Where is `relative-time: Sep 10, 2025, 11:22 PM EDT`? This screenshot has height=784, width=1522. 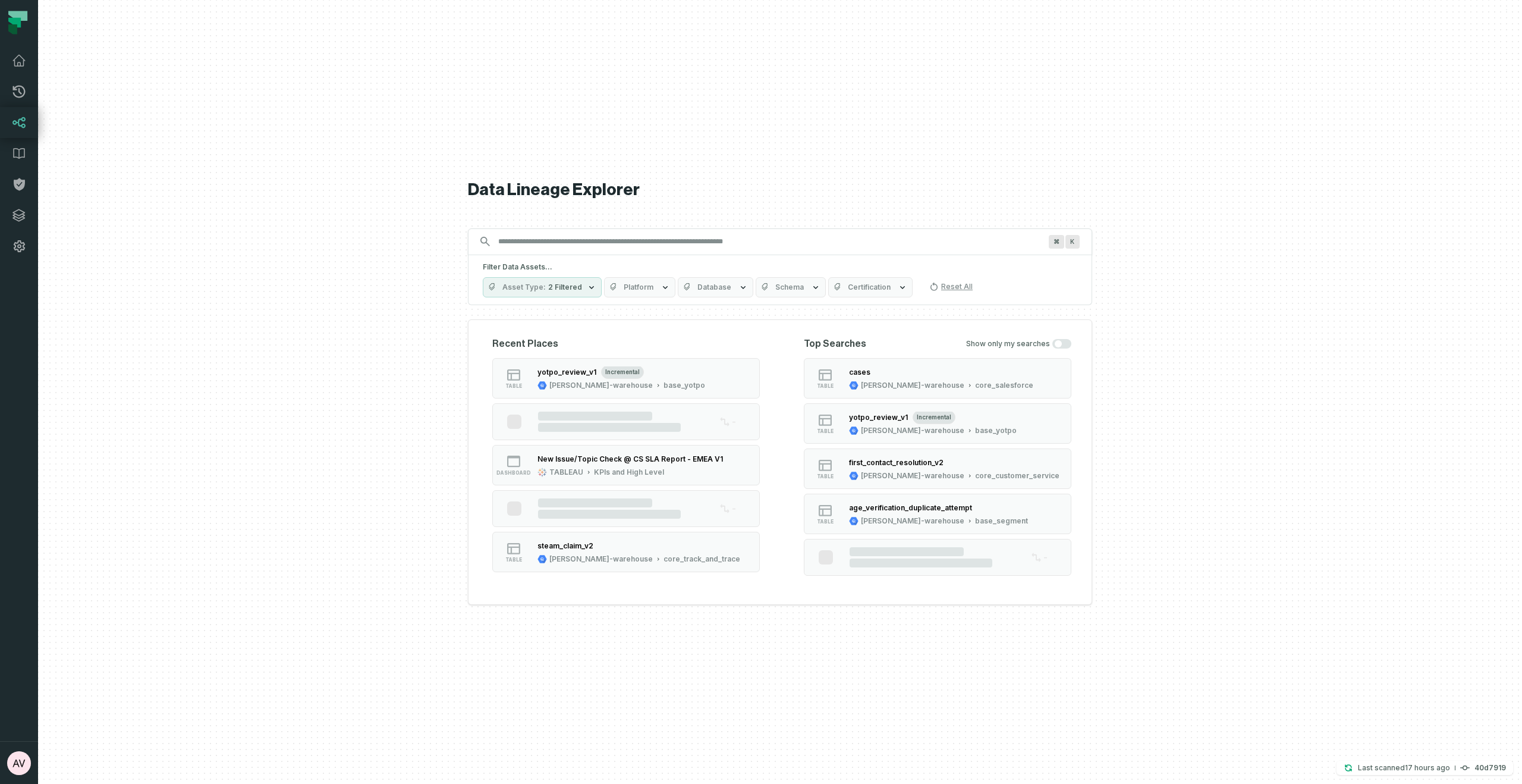 relative-time: Sep 10, 2025, 11:22 PM EDT is located at coordinates (1428, 767).